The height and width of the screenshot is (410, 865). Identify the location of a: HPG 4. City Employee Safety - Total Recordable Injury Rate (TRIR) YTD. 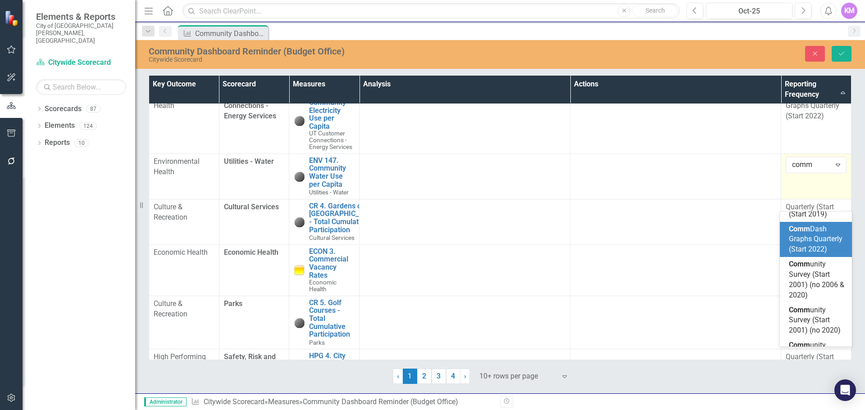
(332, 376).